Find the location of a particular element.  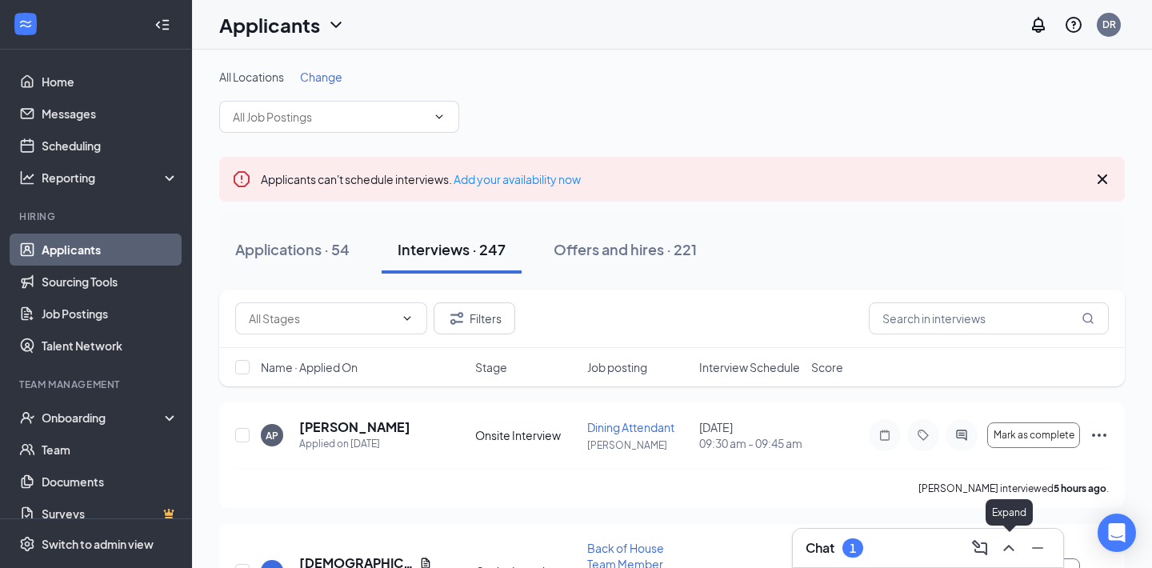

button: ComposeMessage is located at coordinates (980, 548).